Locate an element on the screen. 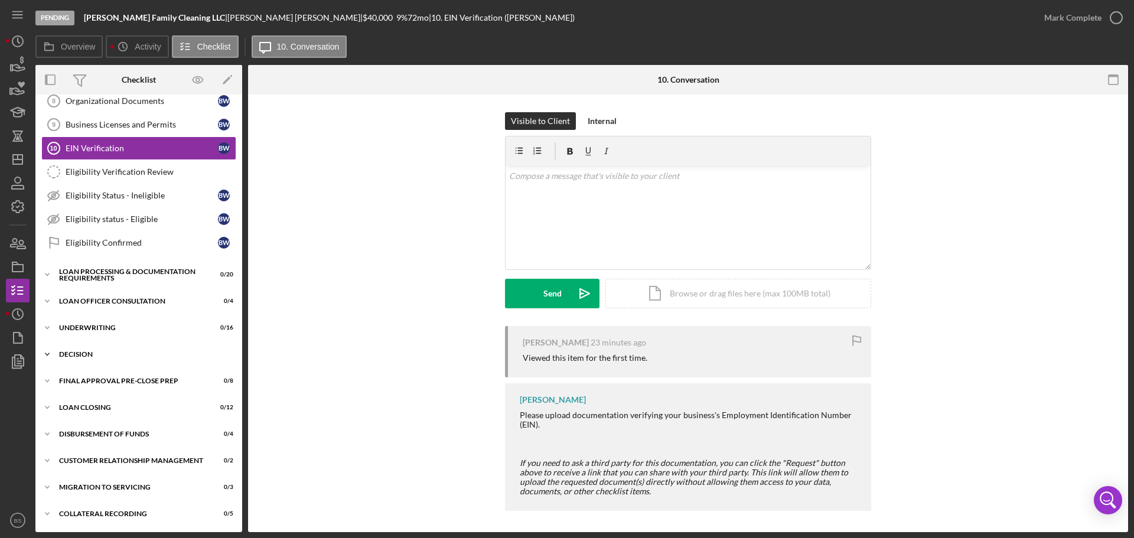 The height and width of the screenshot is (538, 1134). button: Send is located at coordinates (552, 294).